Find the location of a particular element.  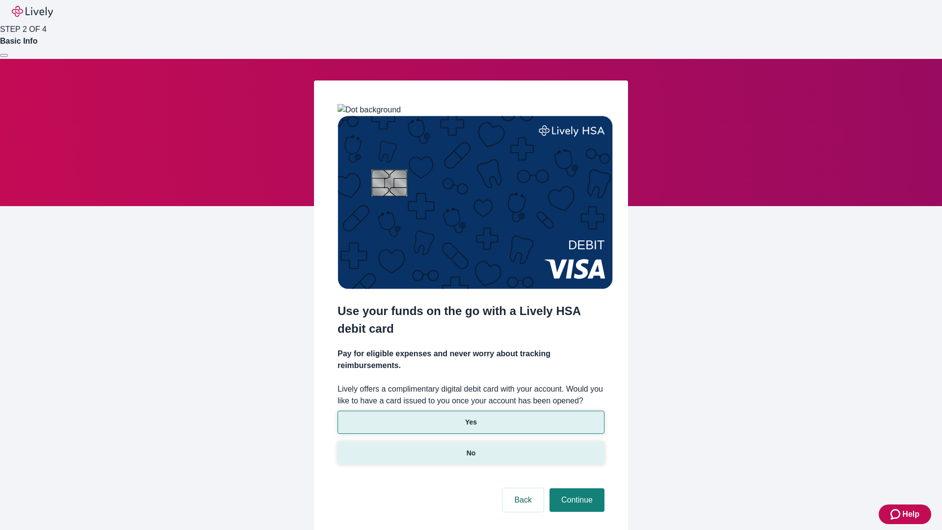

label: Lively offers a complimentary digital debit card with your account. Would you like to have a card... is located at coordinates (471, 395).